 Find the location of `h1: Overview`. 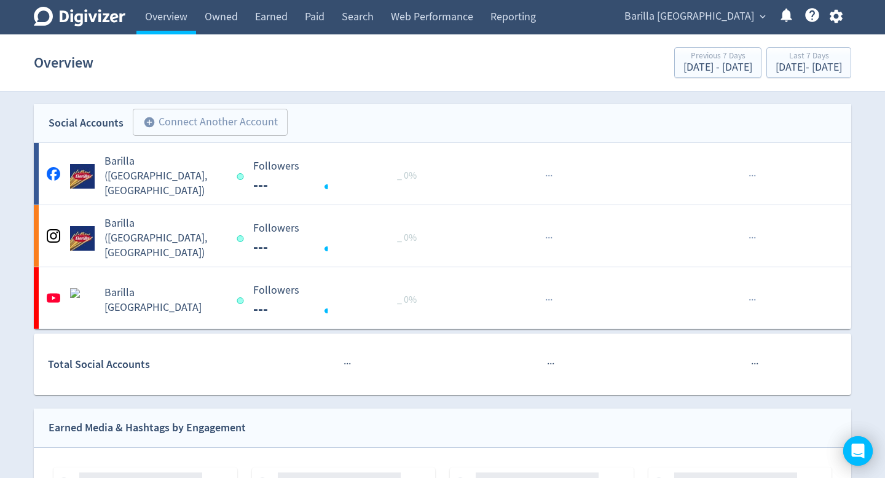

h1: Overview is located at coordinates (63, 63).